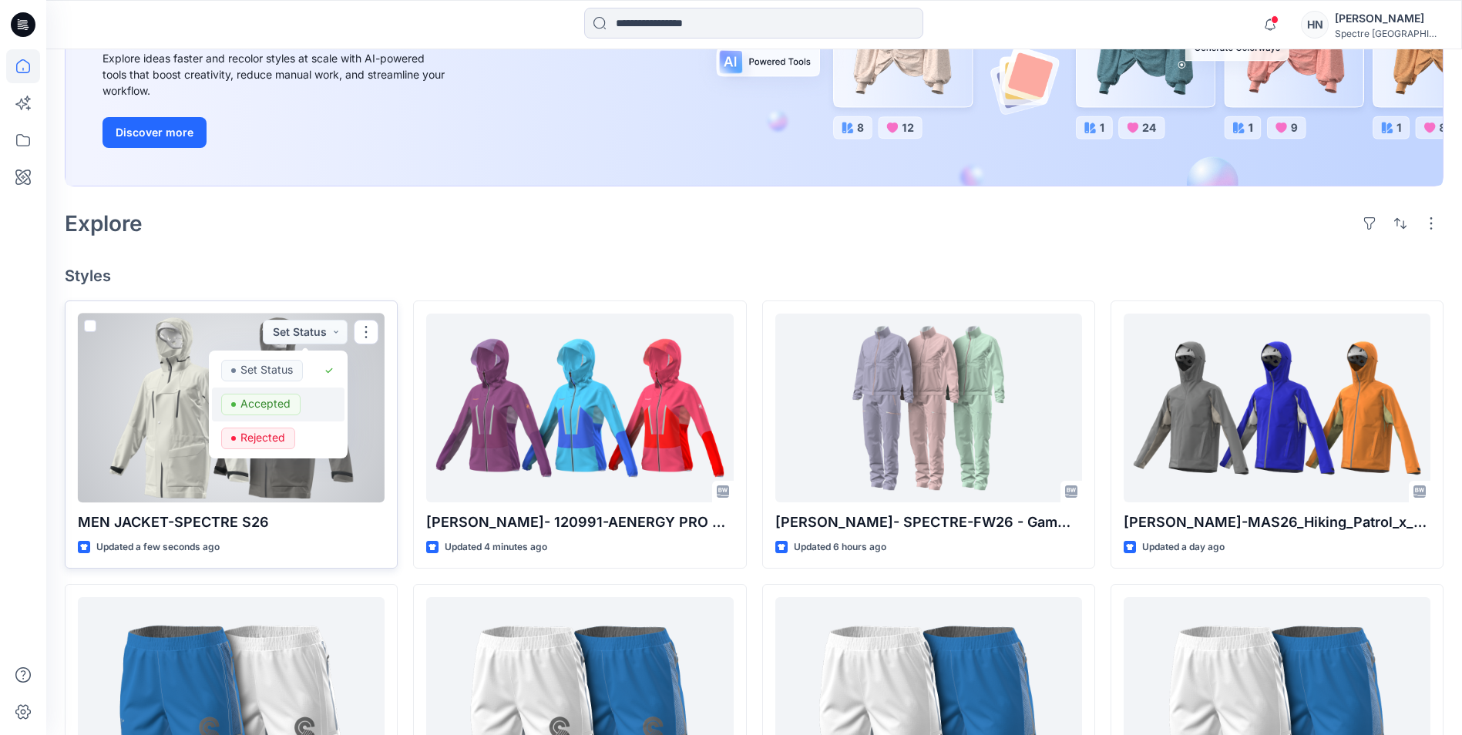 The width and height of the screenshot is (1462, 735). I want to click on a: Discover more, so click(276, 133).